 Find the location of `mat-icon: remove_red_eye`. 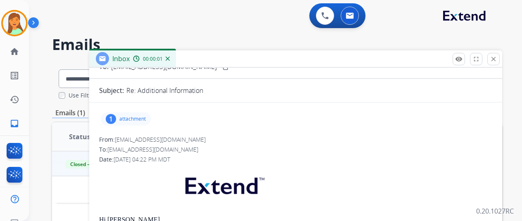

mat-icon: remove_red_eye is located at coordinates (459, 59).